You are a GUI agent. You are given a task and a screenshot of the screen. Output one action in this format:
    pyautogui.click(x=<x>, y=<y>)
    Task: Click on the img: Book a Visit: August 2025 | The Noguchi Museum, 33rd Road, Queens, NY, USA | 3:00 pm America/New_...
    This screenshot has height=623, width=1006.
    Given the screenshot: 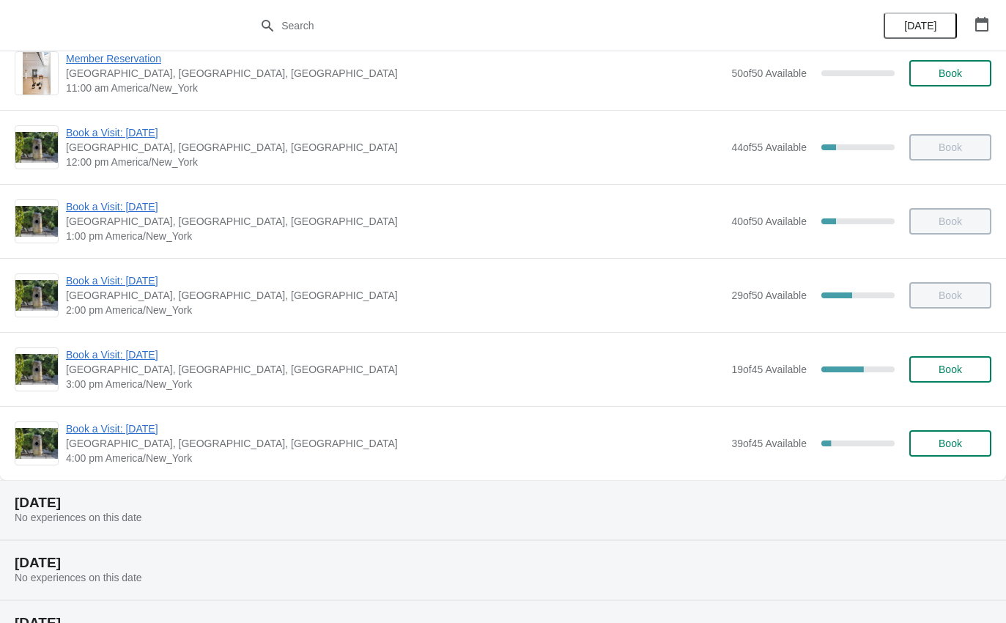 What is the action you would take?
    pyautogui.click(x=37, y=369)
    